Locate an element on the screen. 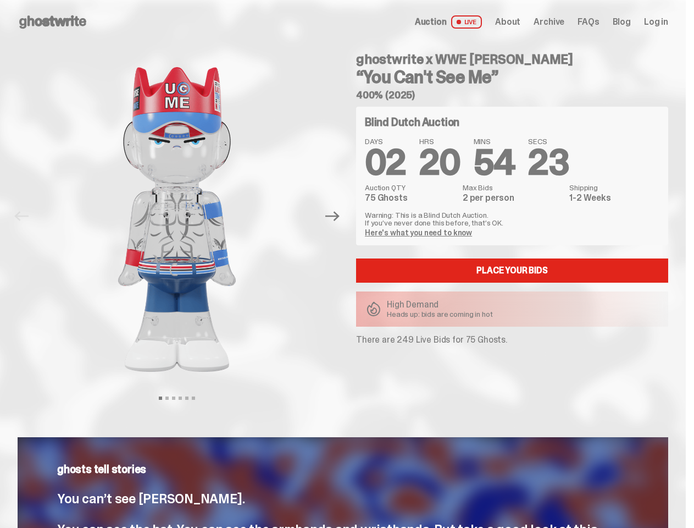 This screenshot has width=694, height=528. a: Auction LIVE is located at coordinates (449, 22).